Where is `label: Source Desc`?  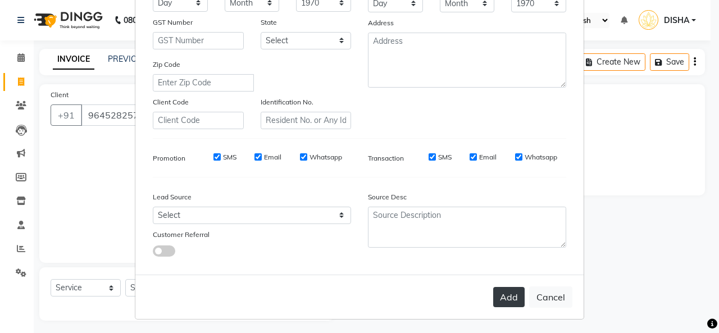 label: Source Desc is located at coordinates (387, 197).